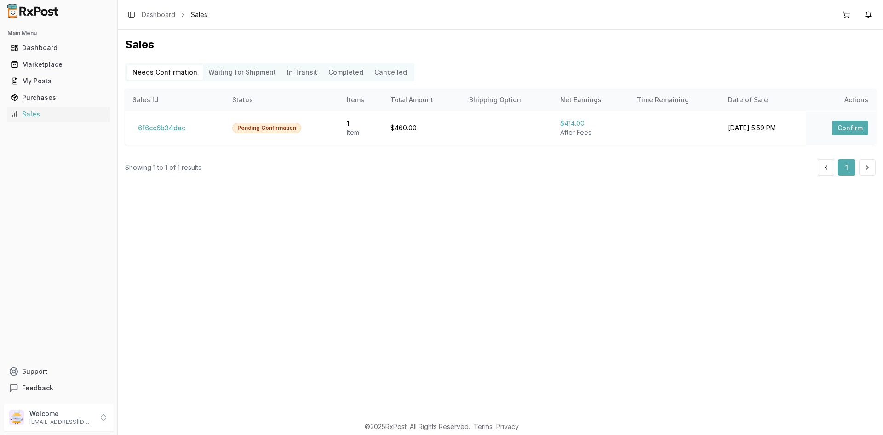 The image size is (883, 435). I want to click on div: After Fees, so click(591, 132).